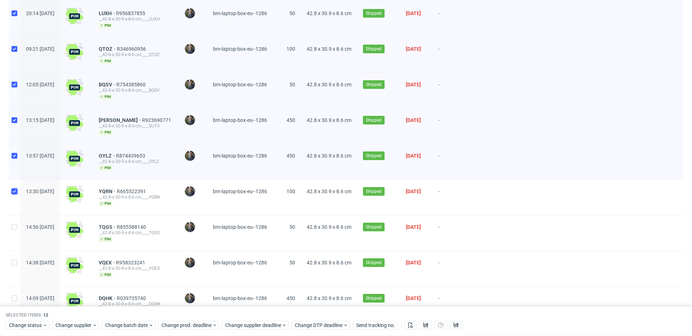 This screenshot has height=336, width=692. I want to click on span: Change DTP deadline, so click(319, 326).